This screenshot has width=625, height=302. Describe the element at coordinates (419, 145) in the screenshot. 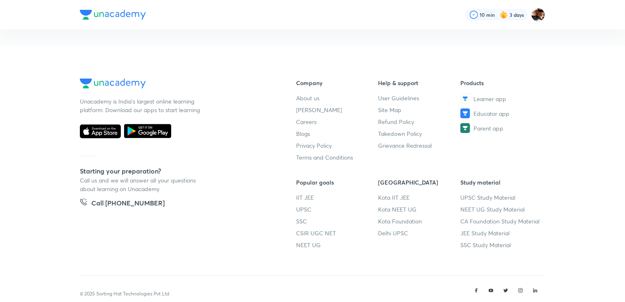

I see `a: Grievance Redressal` at that location.